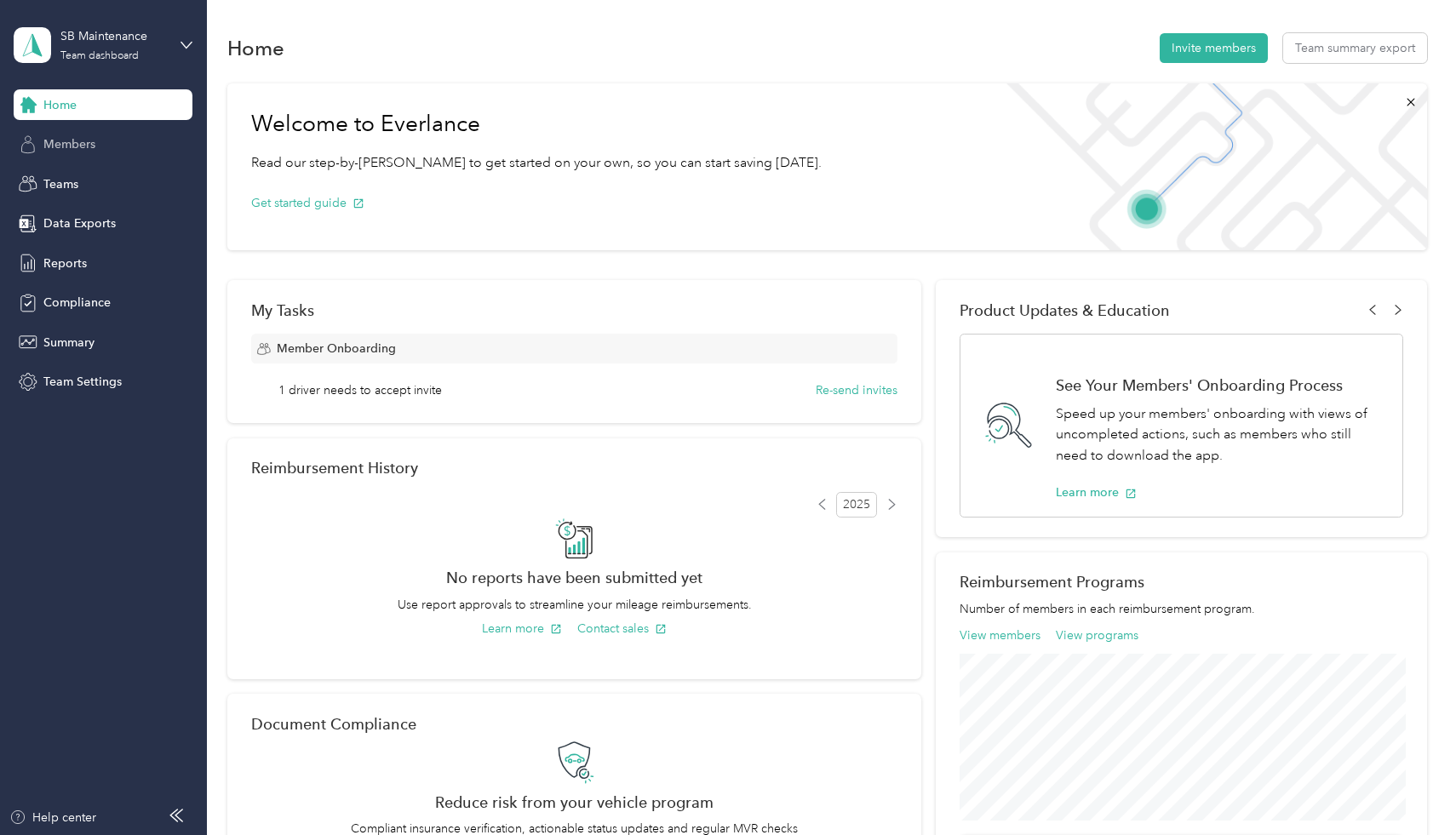 The width and height of the screenshot is (1456, 835). Describe the element at coordinates (256, 48) in the screenshot. I see `h1: Home` at that location.